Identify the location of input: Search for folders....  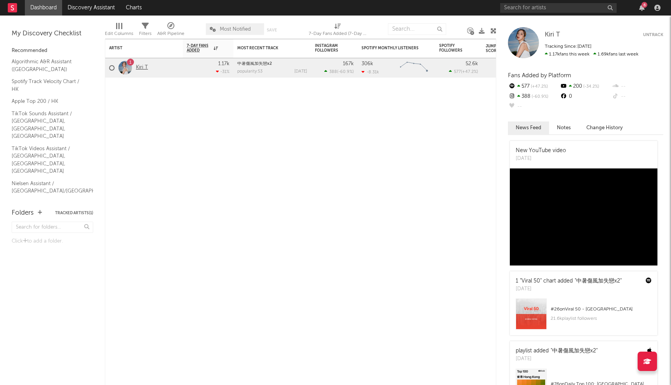
(52, 227).